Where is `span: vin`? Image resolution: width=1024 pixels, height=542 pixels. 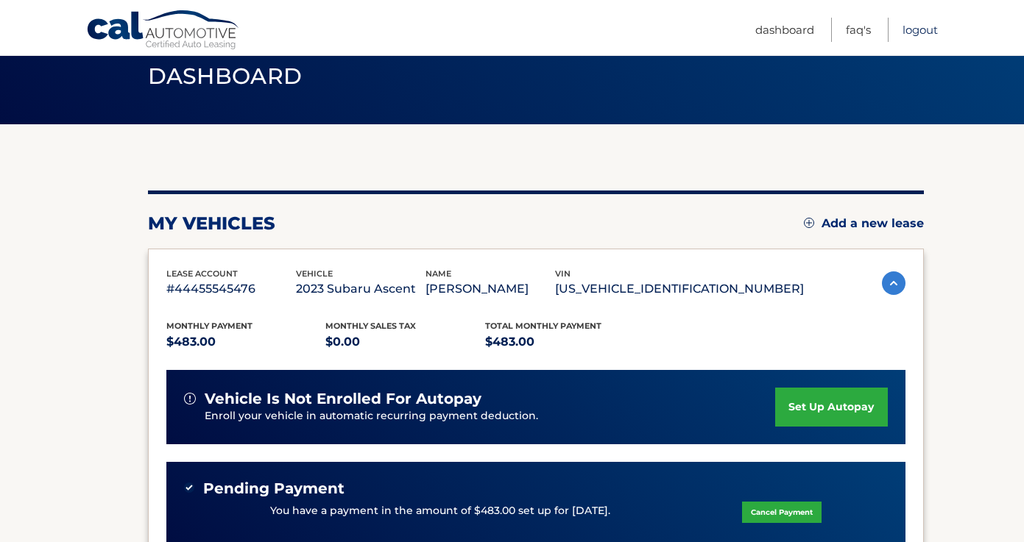
span: vin is located at coordinates (562, 274).